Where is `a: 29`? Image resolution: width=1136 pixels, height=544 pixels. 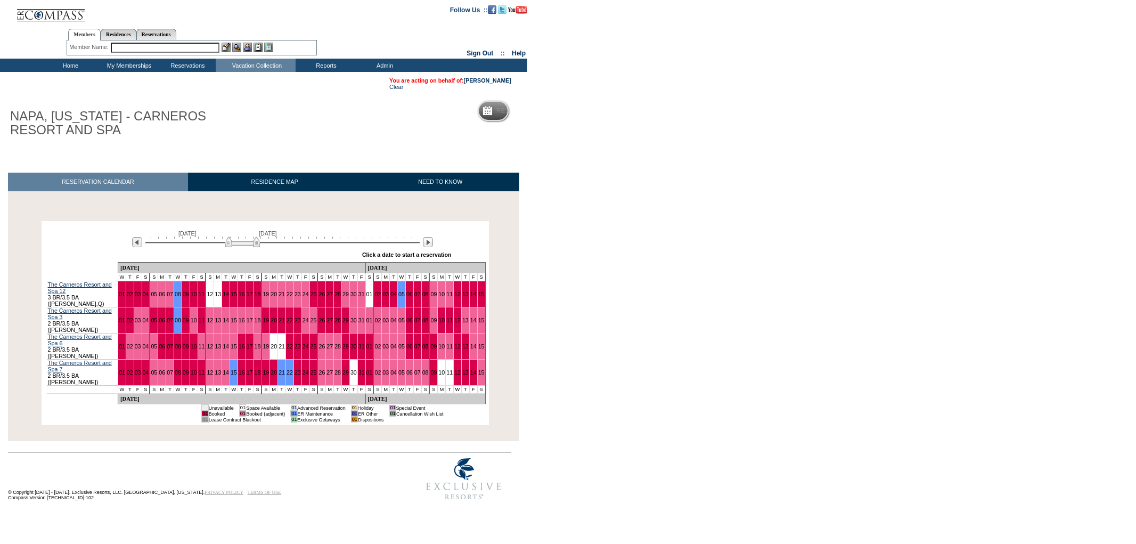 a: 29 is located at coordinates (346, 346).